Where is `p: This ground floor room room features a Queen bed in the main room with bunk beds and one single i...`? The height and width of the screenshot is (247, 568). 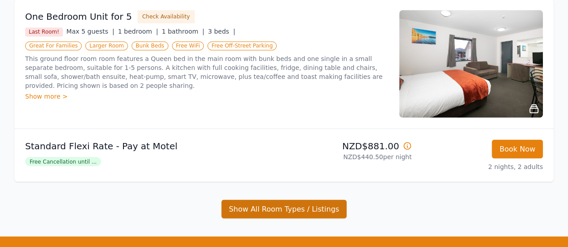
p: This ground floor room room features a Queen bed in the main room with bunk beds and one single i... is located at coordinates (206, 72).